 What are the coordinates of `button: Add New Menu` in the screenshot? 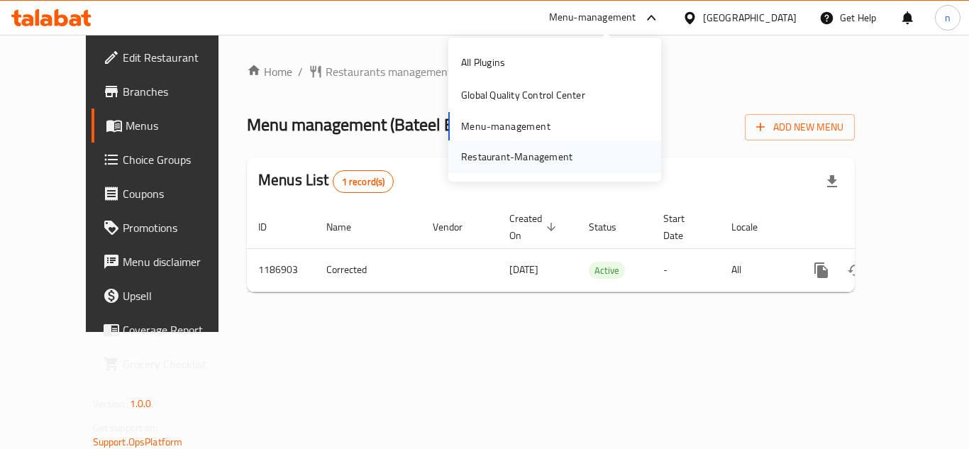 It's located at (799, 127).